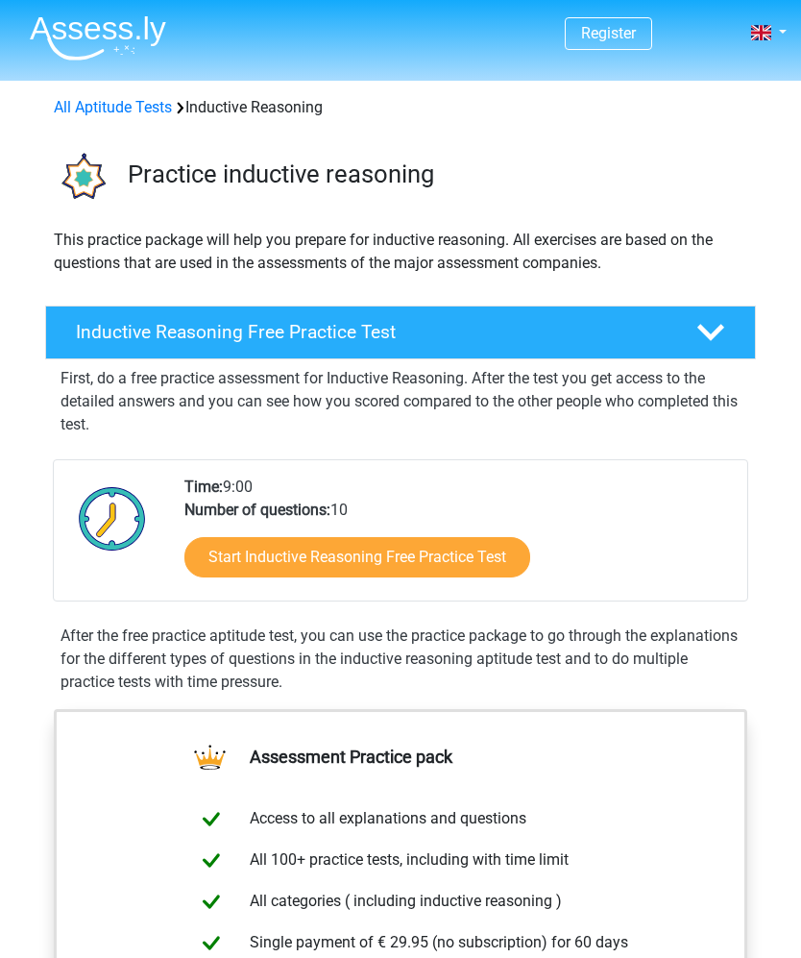  Describe the element at coordinates (401, 401) in the screenshot. I see `p: First, do a free practice assessment for Inductive Reasoning. After the test you get access to th...` at that location.